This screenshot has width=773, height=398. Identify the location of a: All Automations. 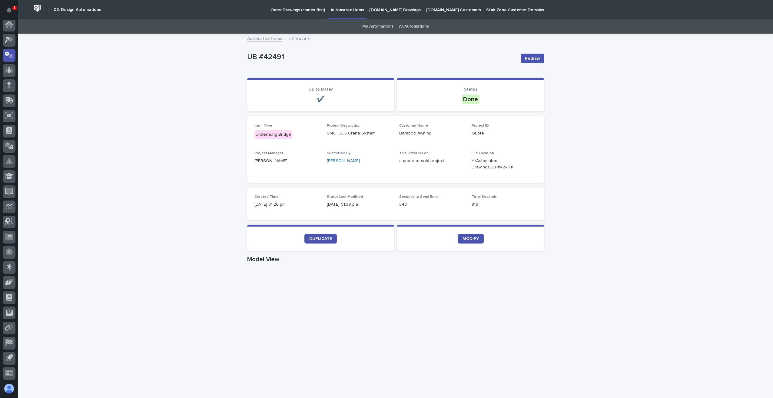
(414, 26).